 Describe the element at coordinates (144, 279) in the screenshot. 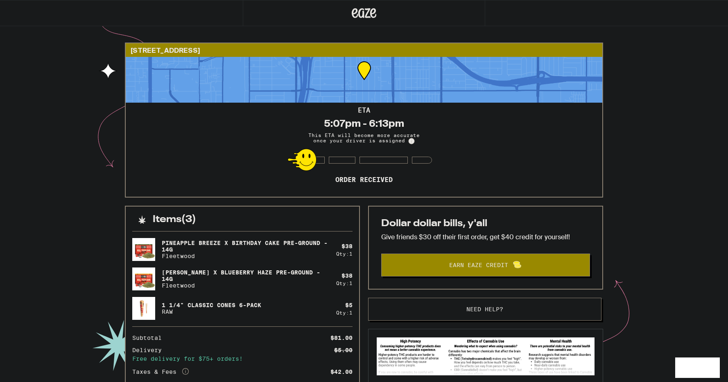

I see `img: Fleetwood - Jack Herer x Blueberry Haze Pre-Ground - 14g` at that location.